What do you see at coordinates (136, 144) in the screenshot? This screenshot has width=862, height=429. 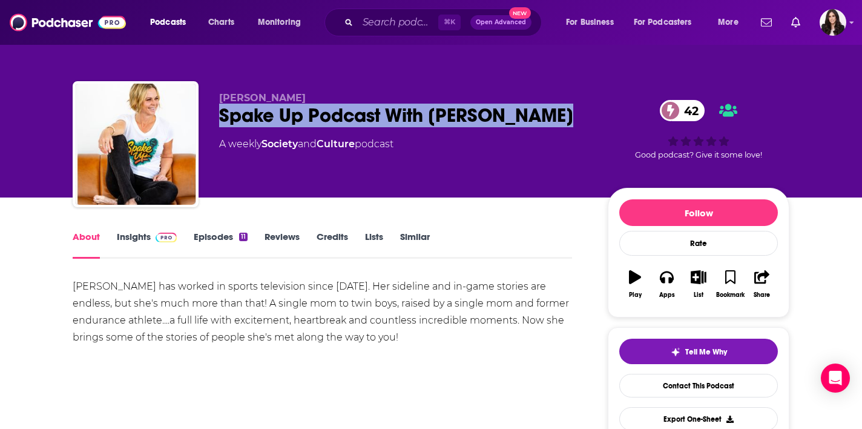 I see `a: Spake Up Podcast With Shannon Spake` at bounding box center [136, 144].